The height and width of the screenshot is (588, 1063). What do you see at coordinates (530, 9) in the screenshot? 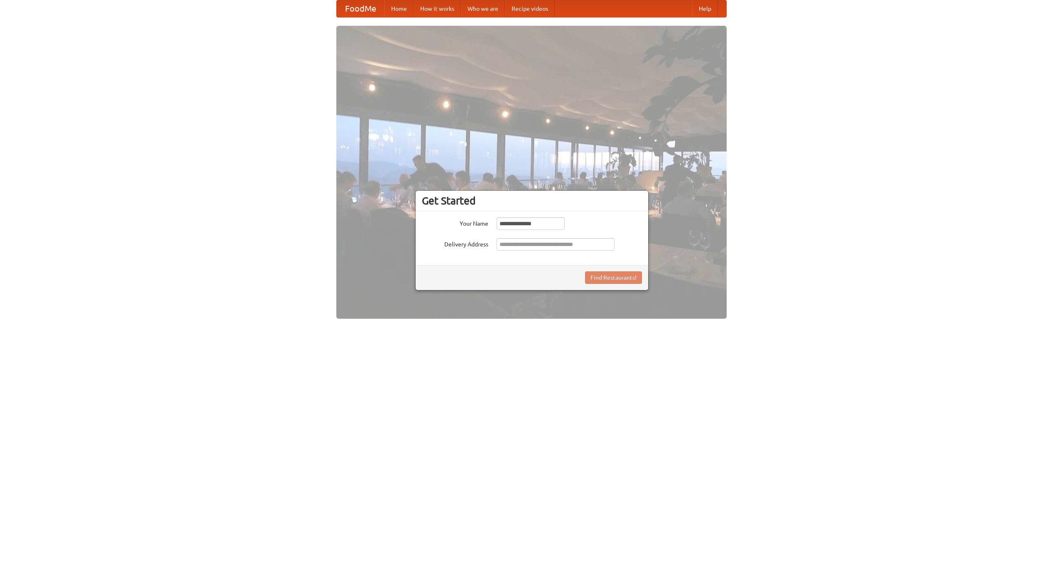
I see `a: Recipe videos` at bounding box center [530, 9].